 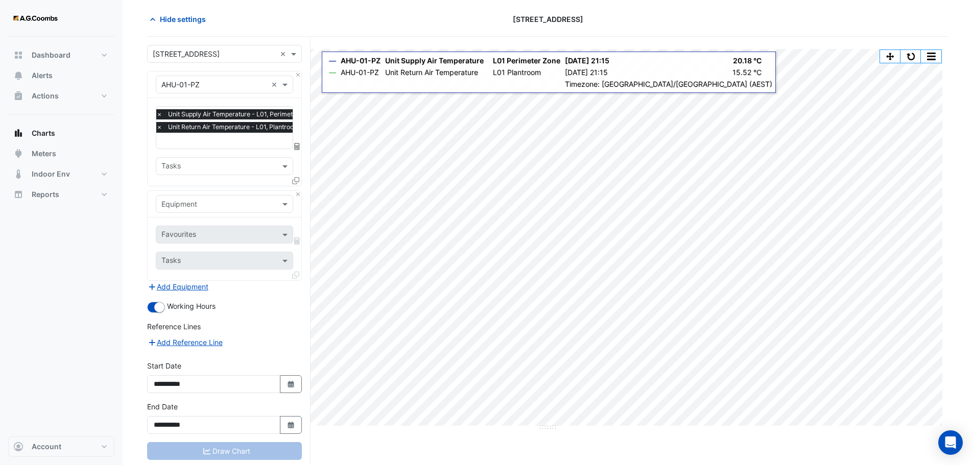 I want to click on button: Hide settings, so click(x=180, y=19).